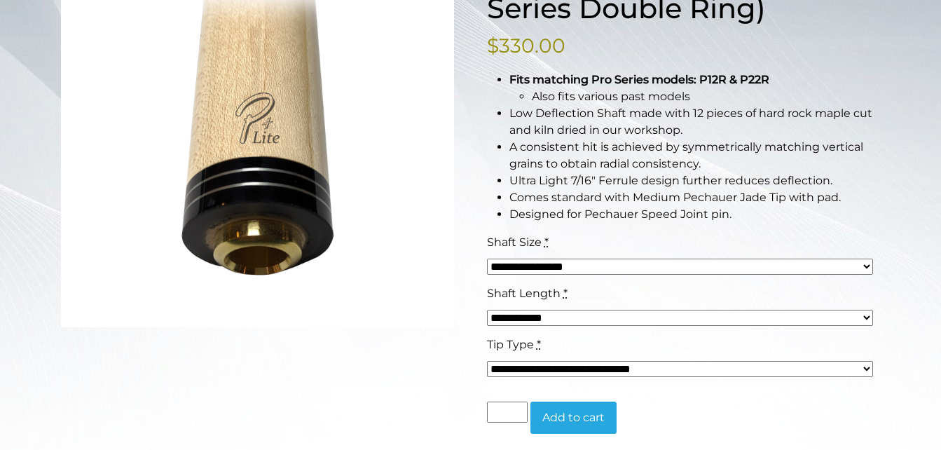 This screenshot has width=941, height=450. I want to click on span: Shaft Length, so click(523, 293).